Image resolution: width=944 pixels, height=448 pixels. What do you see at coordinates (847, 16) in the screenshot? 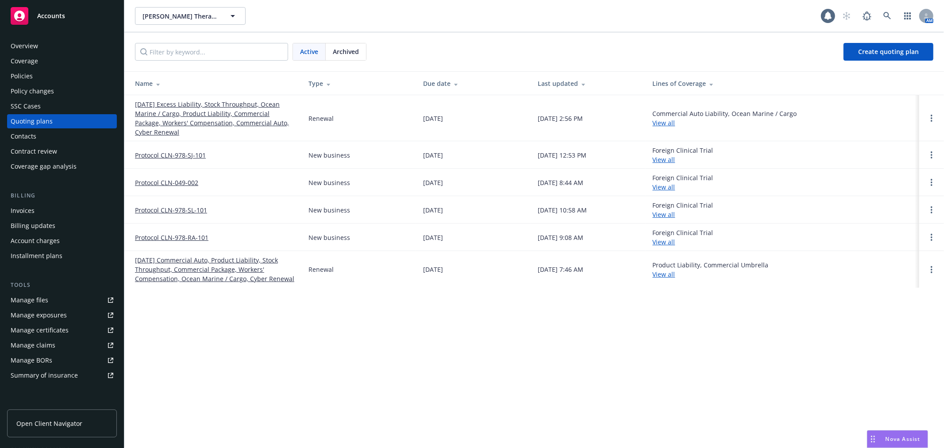
I see `a: Start snowing` at bounding box center [847, 16].